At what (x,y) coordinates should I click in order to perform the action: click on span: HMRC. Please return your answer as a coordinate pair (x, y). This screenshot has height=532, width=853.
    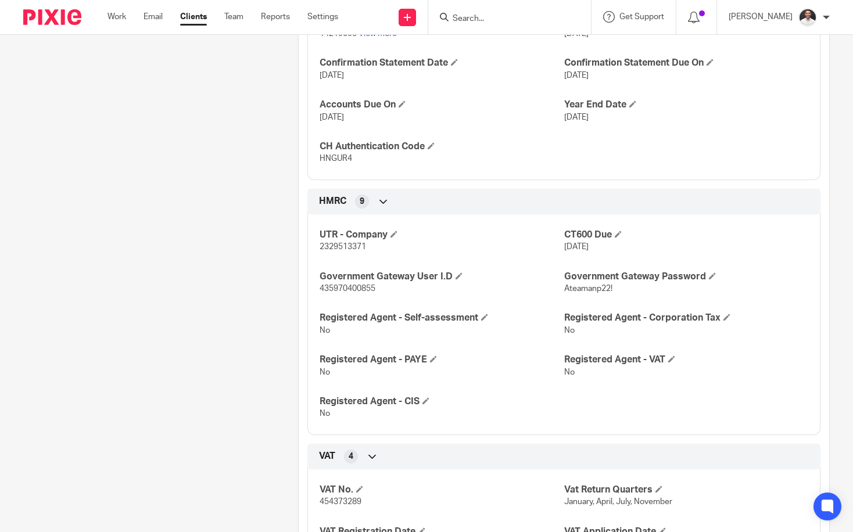
    Looking at the image, I should click on (332, 201).